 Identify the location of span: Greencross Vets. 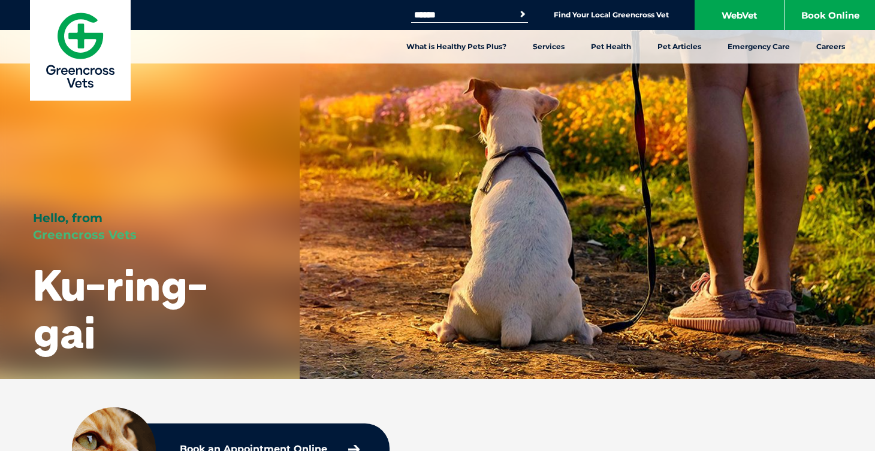
(85, 235).